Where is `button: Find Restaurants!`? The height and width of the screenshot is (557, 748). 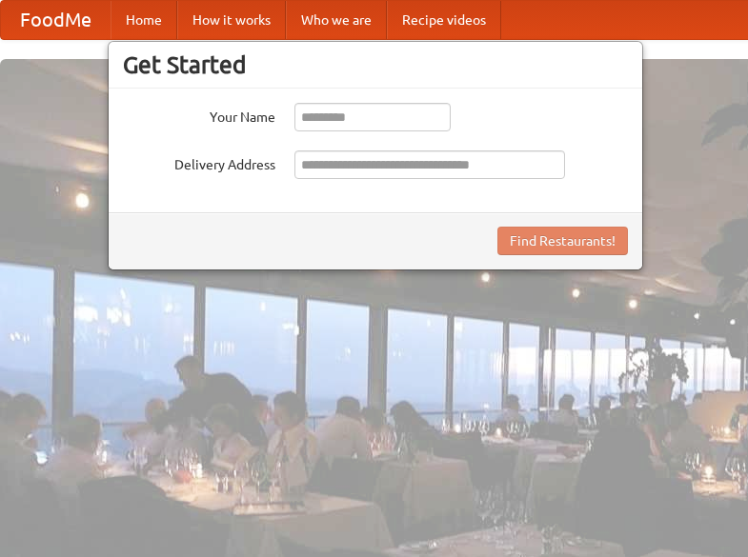 button: Find Restaurants! is located at coordinates (562, 241).